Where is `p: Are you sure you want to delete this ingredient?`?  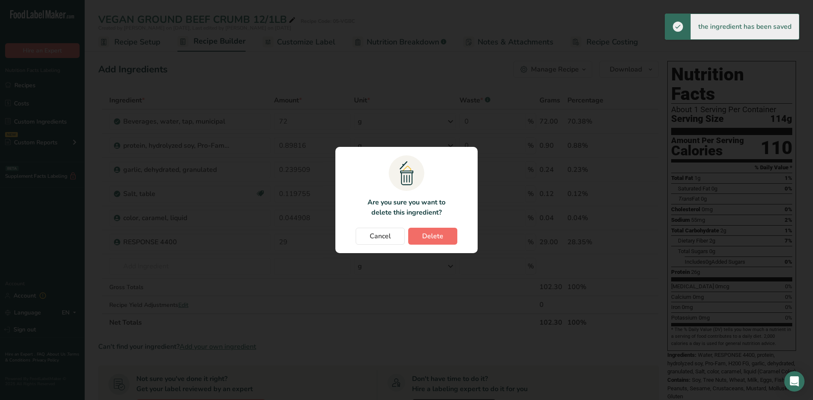
p: Are you sure you want to delete this ingredient? is located at coordinates (406, 207).